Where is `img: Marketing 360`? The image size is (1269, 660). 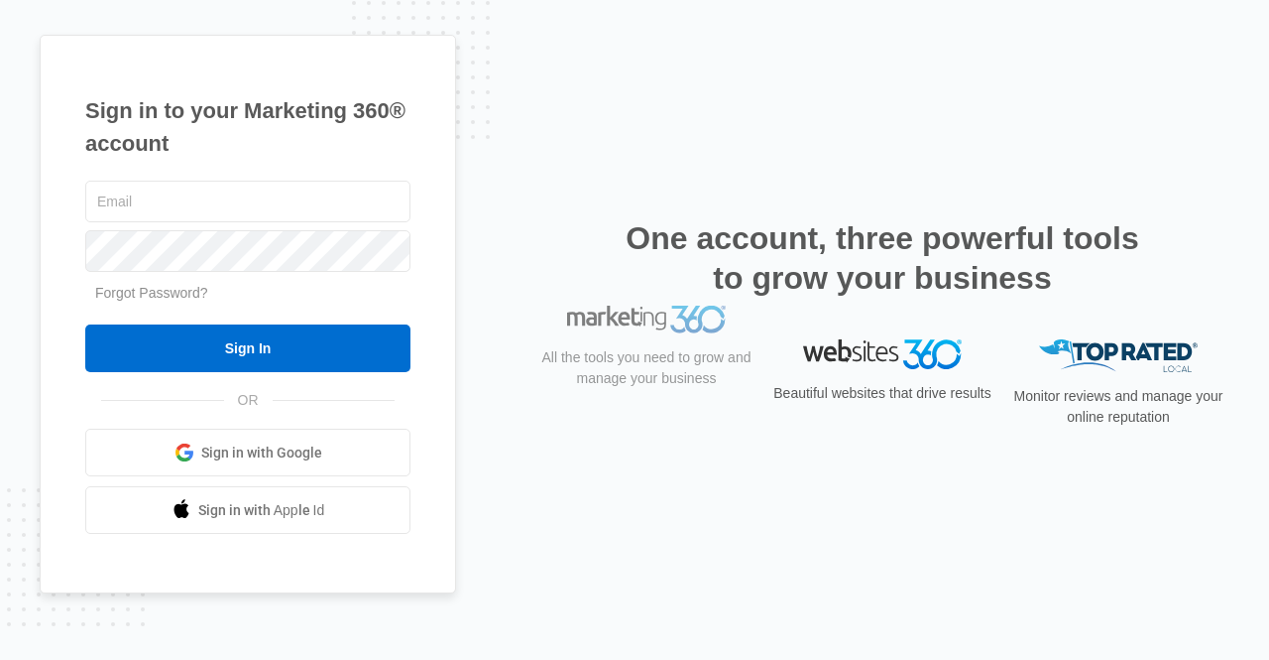 img: Marketing 360 is located at coordinates (647, 353).